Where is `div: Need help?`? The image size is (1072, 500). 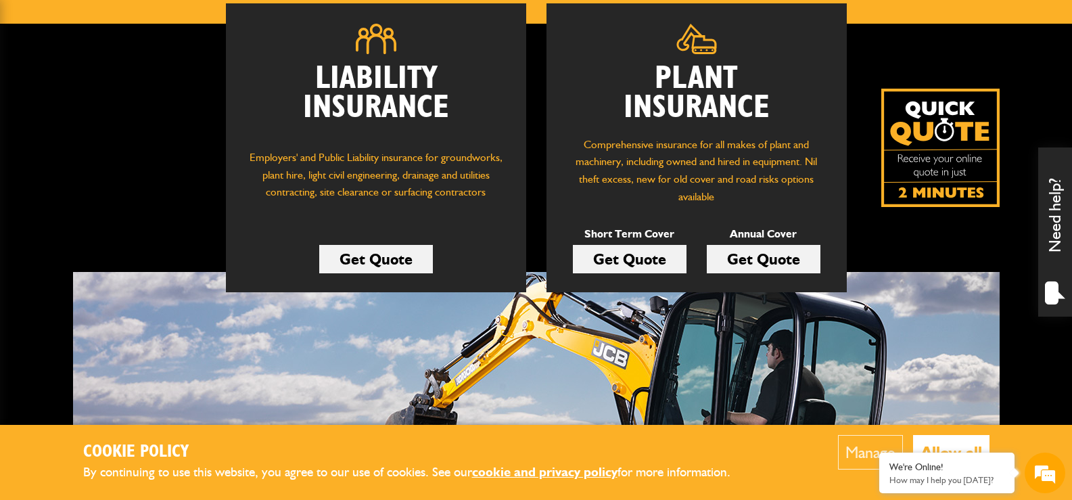 div: Need help? is located at coordinates (1055, 232).